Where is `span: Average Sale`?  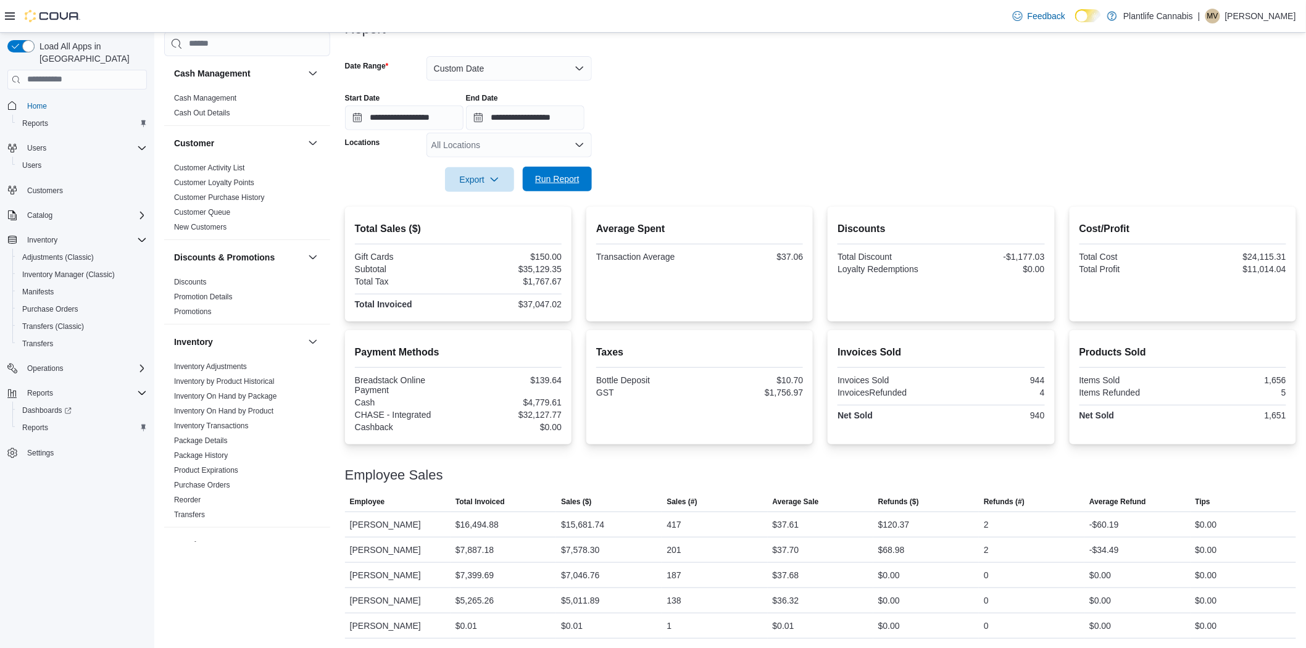 span: Average Sale is located at coordinates (796, 502).